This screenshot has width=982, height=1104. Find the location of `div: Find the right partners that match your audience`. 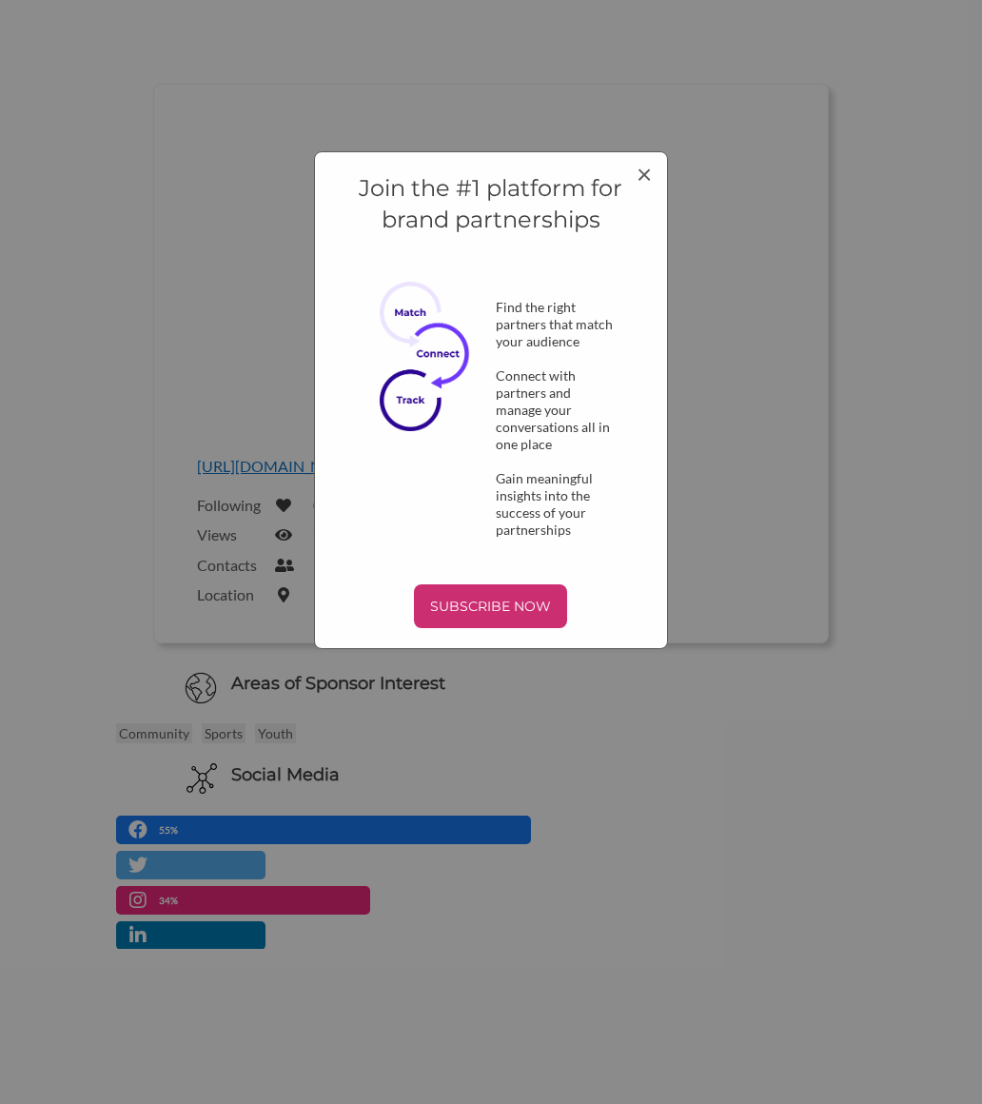

div: Find the right partners that match your audience is located at coordinates (556, 324).